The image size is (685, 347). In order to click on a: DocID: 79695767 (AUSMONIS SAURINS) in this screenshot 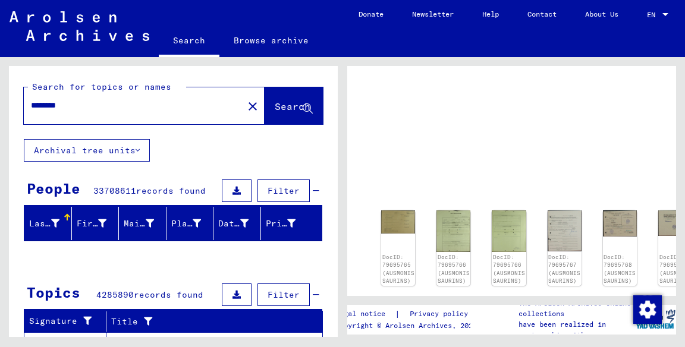, I will do `click(564, 269)`.